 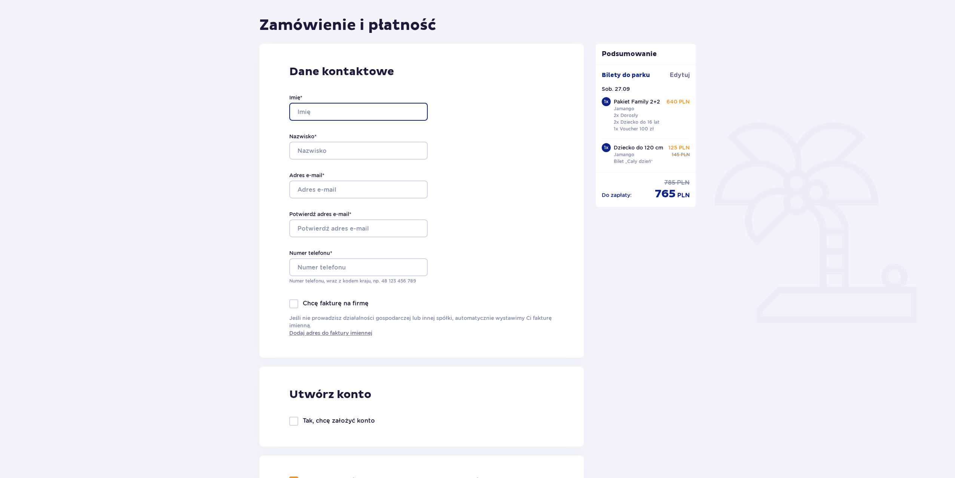 What do you see at coordinates (330, 395) in the screenshot?
I see `p: Utwórz konto` at bounding box center [330, 395].